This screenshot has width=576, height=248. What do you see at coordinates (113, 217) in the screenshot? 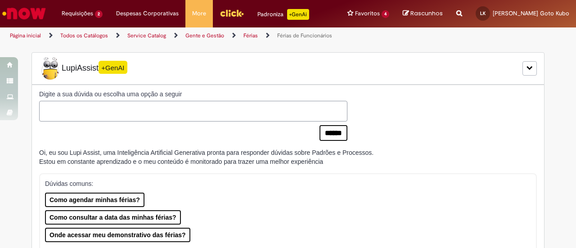
I see `button: Como consultar a data das minhas férias?` at bounding box center [113, 217].